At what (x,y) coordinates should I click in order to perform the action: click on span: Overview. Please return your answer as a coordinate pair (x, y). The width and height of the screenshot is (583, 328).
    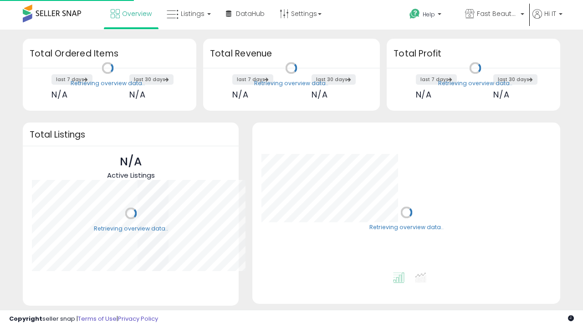
    Looking at the image, I should click on (137, 14).